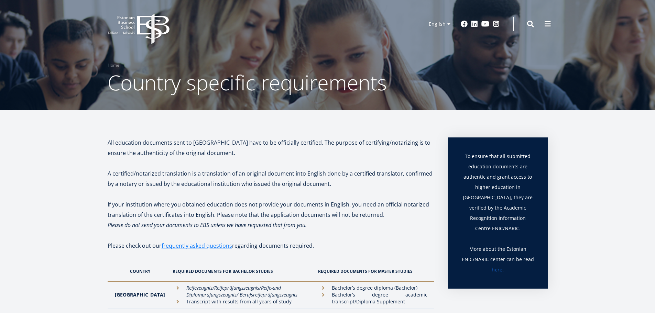  Describe the element at coordinates (374, 271) in the screenshot. I see `th: Required documents for Master studies` at that location.